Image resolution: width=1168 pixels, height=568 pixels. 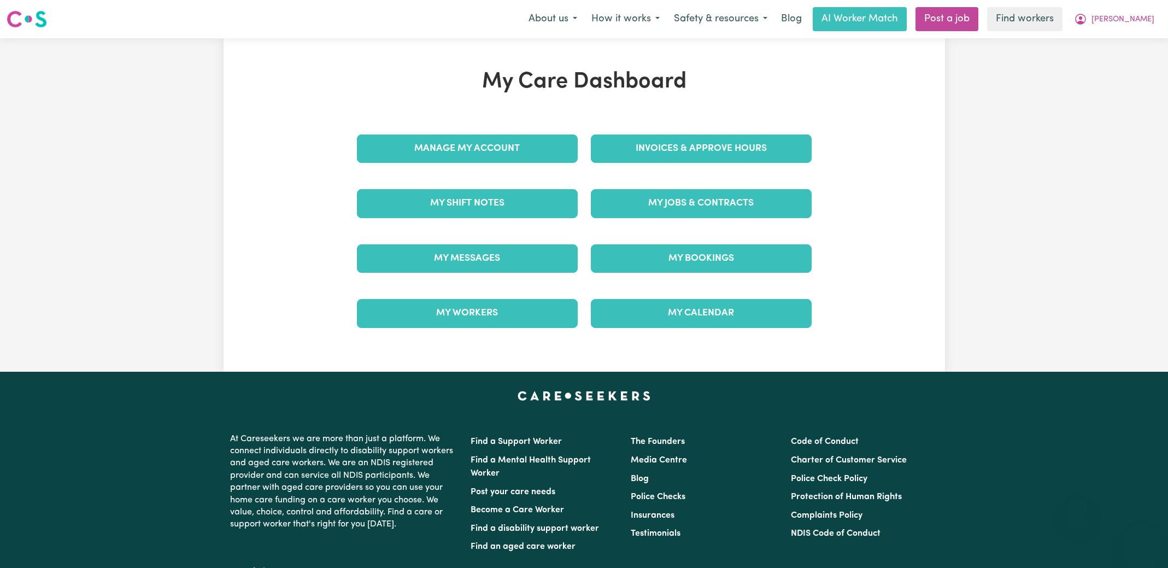 I want to click on a: Police Checks, so click(x=658, y=497).